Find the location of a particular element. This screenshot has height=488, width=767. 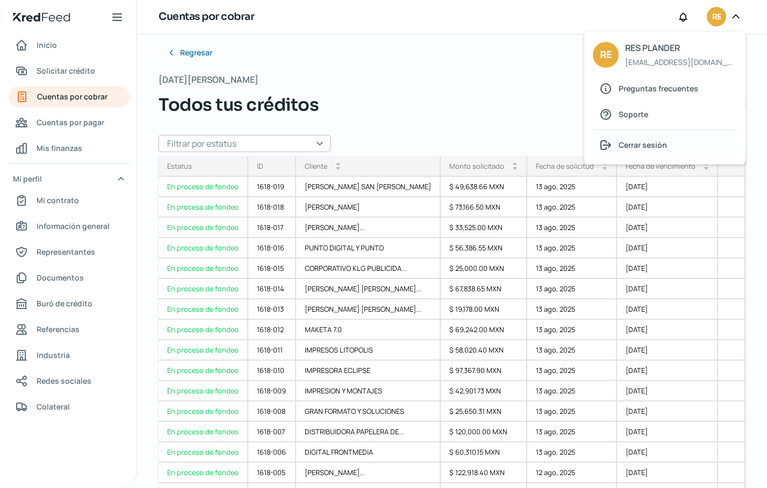

a: Industria is located at coordinates (69, 355).